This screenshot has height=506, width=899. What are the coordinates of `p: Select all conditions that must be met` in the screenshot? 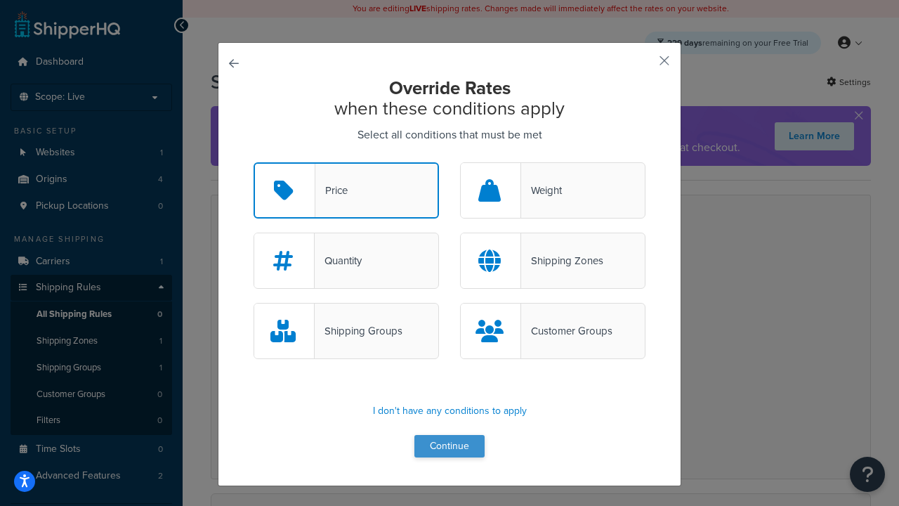 It's located at (450, 135).